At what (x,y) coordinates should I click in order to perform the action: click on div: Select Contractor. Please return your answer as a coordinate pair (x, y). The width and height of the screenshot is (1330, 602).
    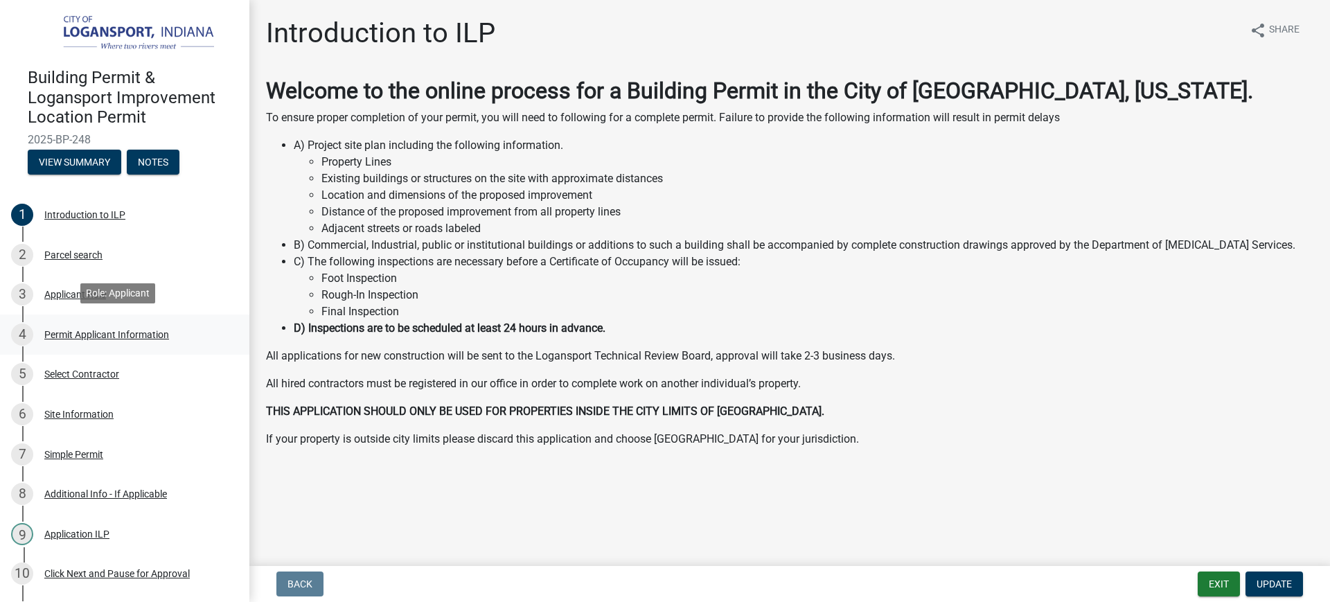
    Looking at the image, I should click on (82, 374).